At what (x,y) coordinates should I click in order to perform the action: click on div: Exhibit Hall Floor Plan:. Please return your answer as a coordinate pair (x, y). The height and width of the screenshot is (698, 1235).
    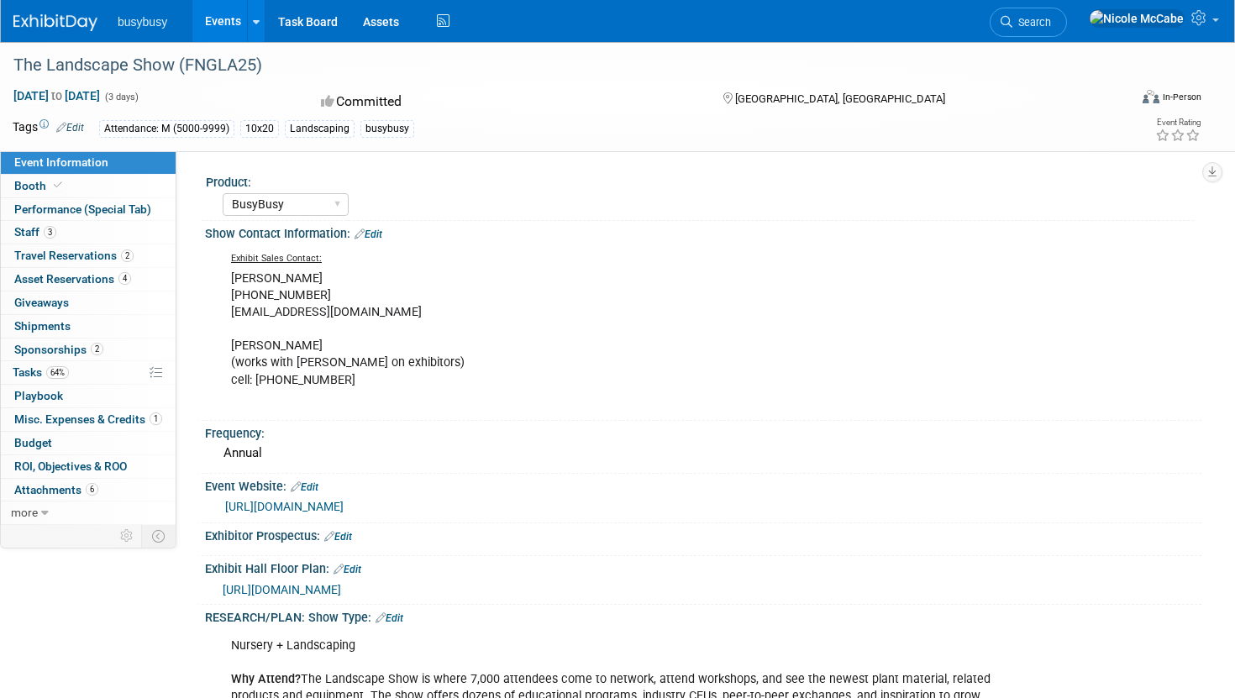
    Looking at the image, I should click on (703, 567).